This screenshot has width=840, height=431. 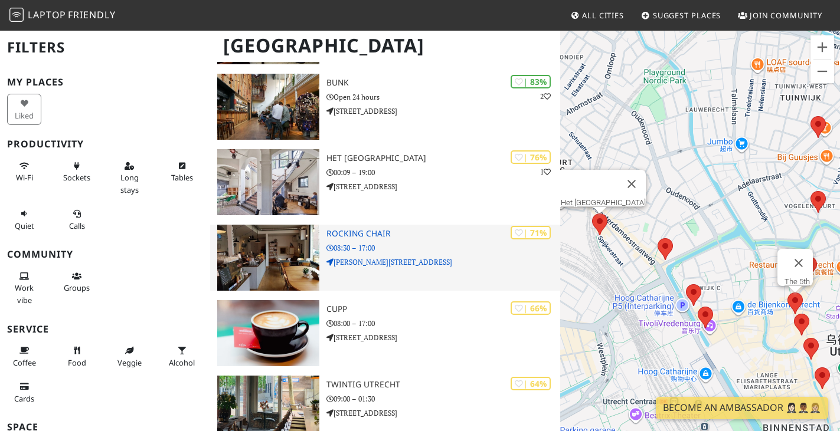 What do you see at coordinates (47, 15) in the screenshot?
I see `span: Laptop` at bounding box center [47, 15].